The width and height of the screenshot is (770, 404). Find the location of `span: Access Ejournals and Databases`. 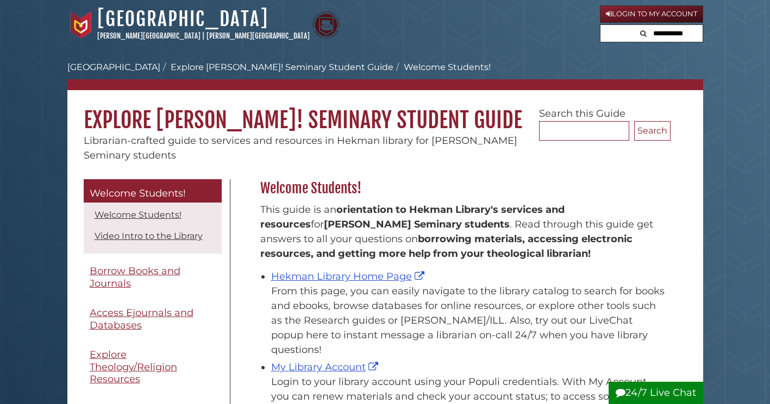

span: Access Ejournals and Databases is located at coordinates (141, 319).